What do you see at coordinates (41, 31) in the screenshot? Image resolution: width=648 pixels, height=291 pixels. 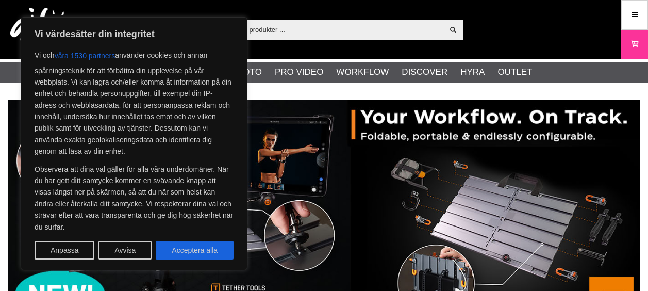 I see `img: logo.png` at bounding box center [41, 31].